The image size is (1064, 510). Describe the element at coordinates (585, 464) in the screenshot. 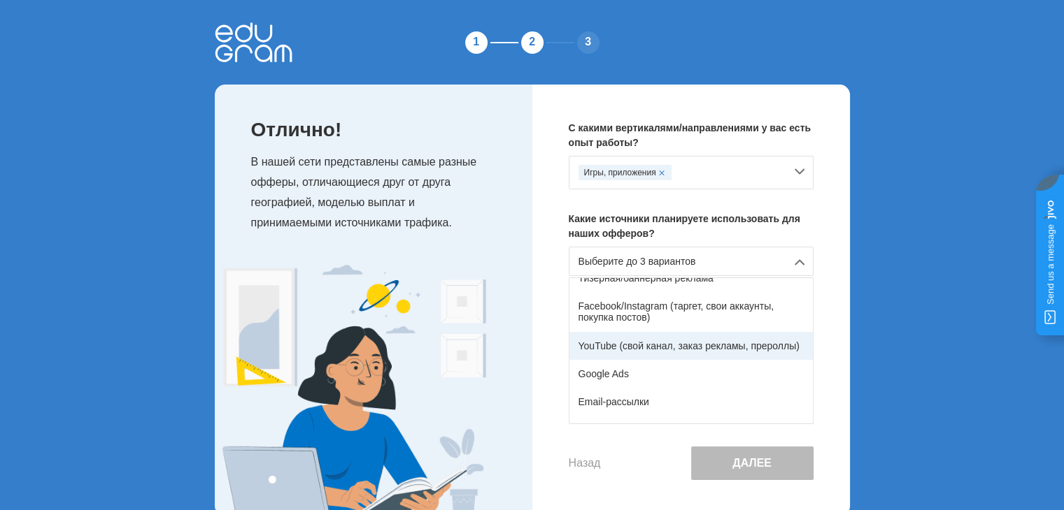

I see `button: Назад` at that location.